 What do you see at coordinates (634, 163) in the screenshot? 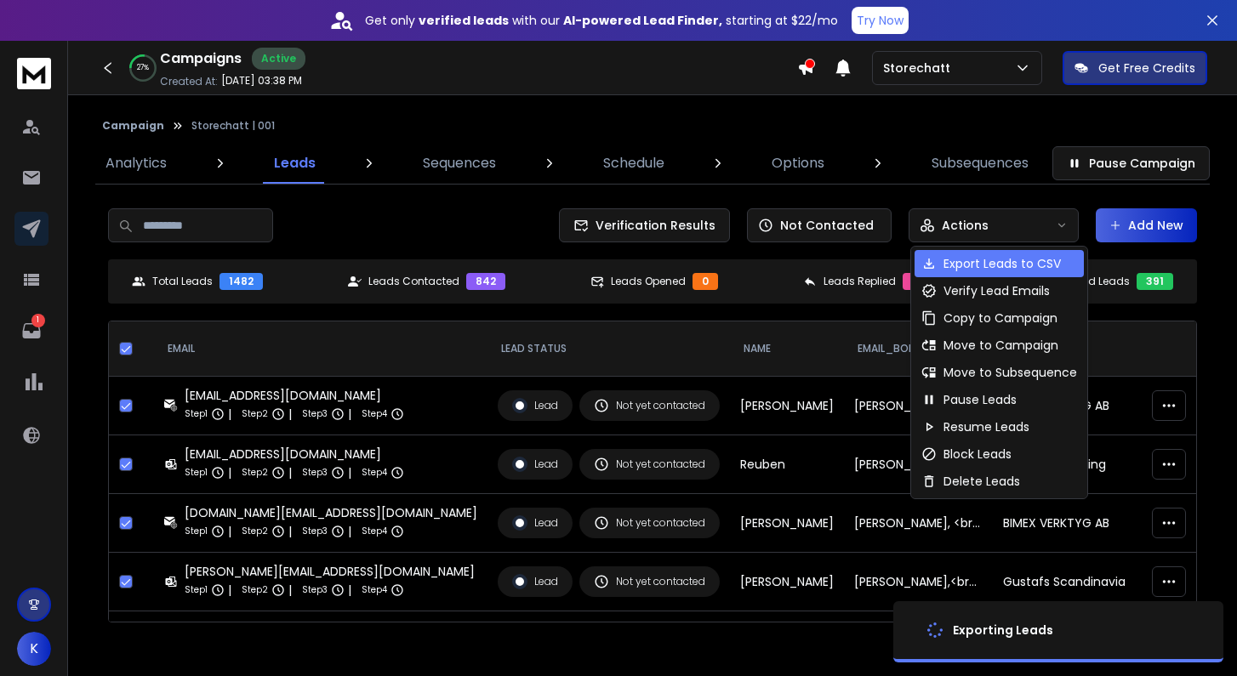
I see `a: Schedule` at bounding box center [634, 163].